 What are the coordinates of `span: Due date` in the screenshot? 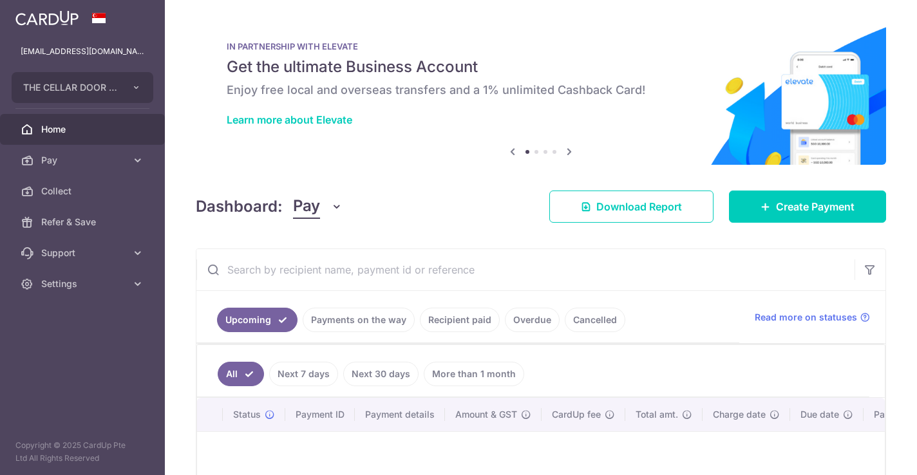 It's located at (820, 415).